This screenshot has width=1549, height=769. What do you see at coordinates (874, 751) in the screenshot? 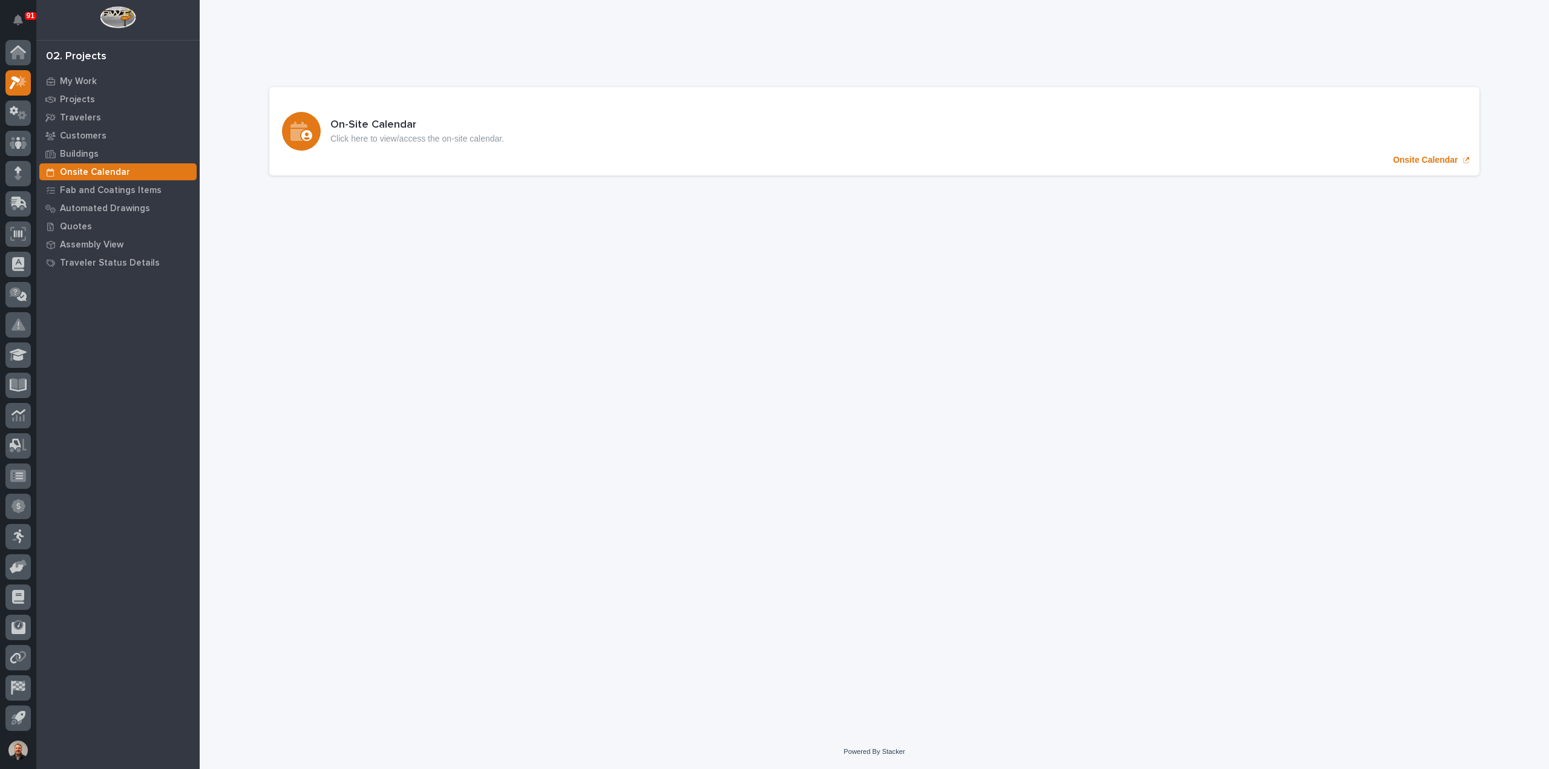
I see `a: Powered By Stacker` at bounding box center [874, 751].